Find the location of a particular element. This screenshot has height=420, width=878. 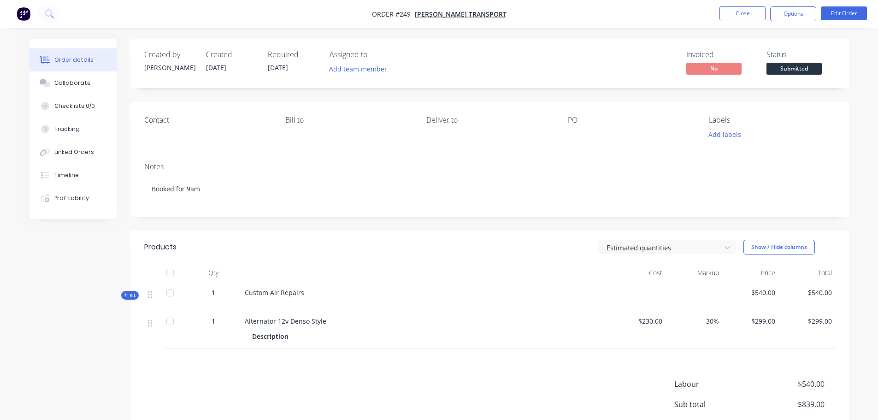

div: Qty is located at coordinates (213, 273).